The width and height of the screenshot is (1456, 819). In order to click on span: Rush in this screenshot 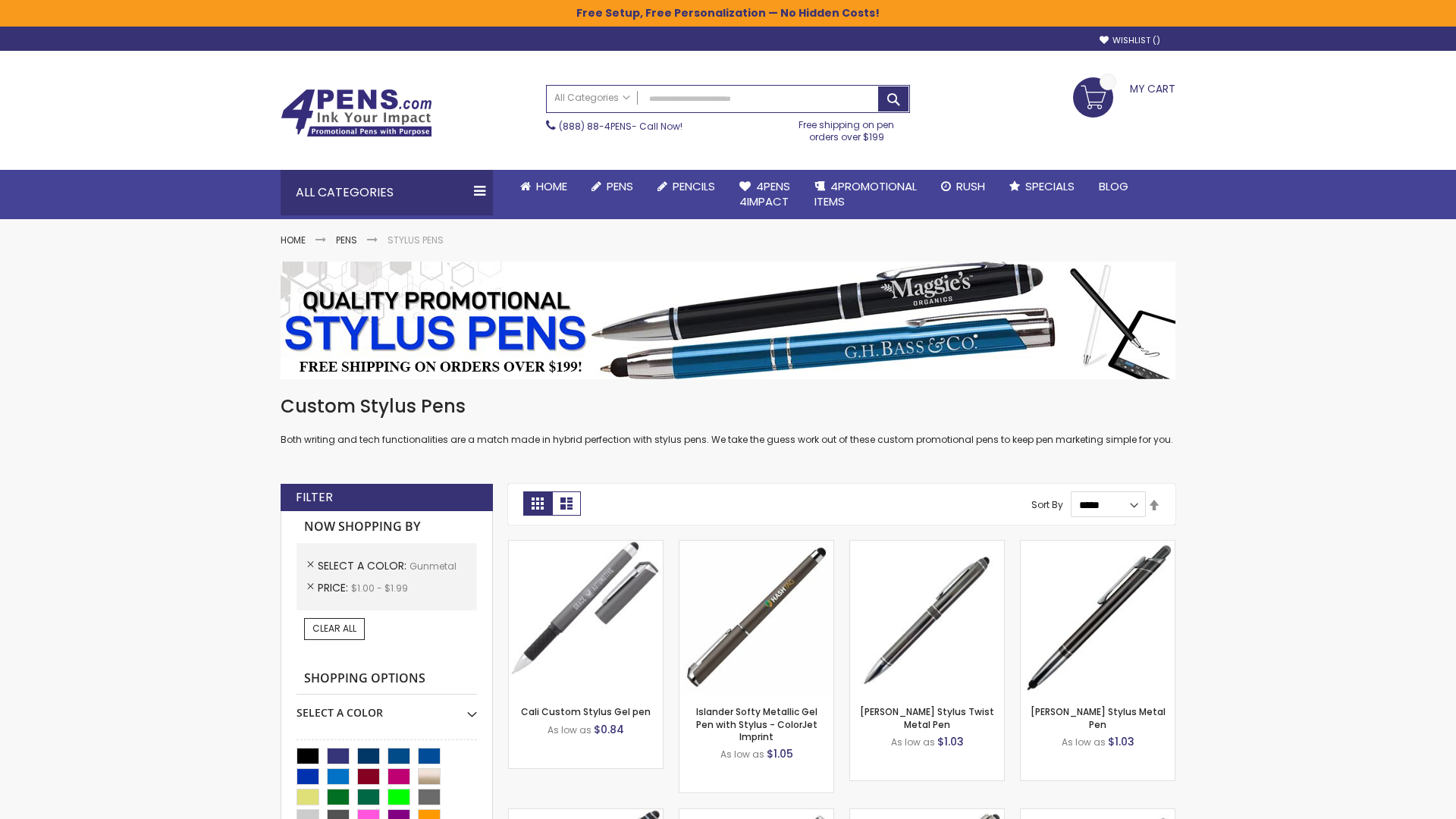, I will do `click(970, 186)`.